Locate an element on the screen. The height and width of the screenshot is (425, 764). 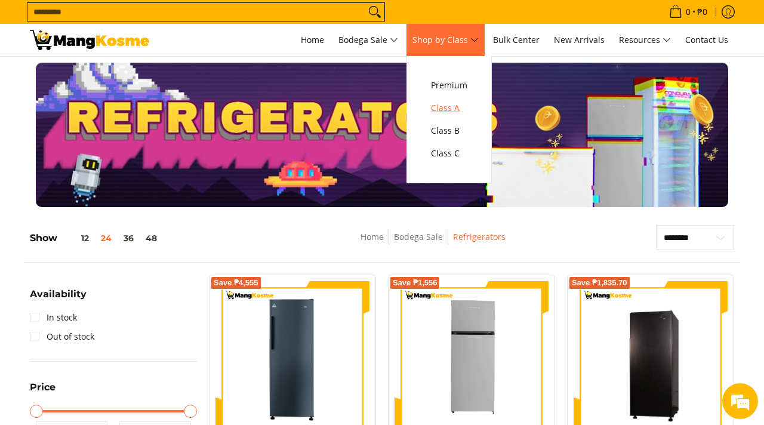
a: Resources is located at coordinates (645, 40).